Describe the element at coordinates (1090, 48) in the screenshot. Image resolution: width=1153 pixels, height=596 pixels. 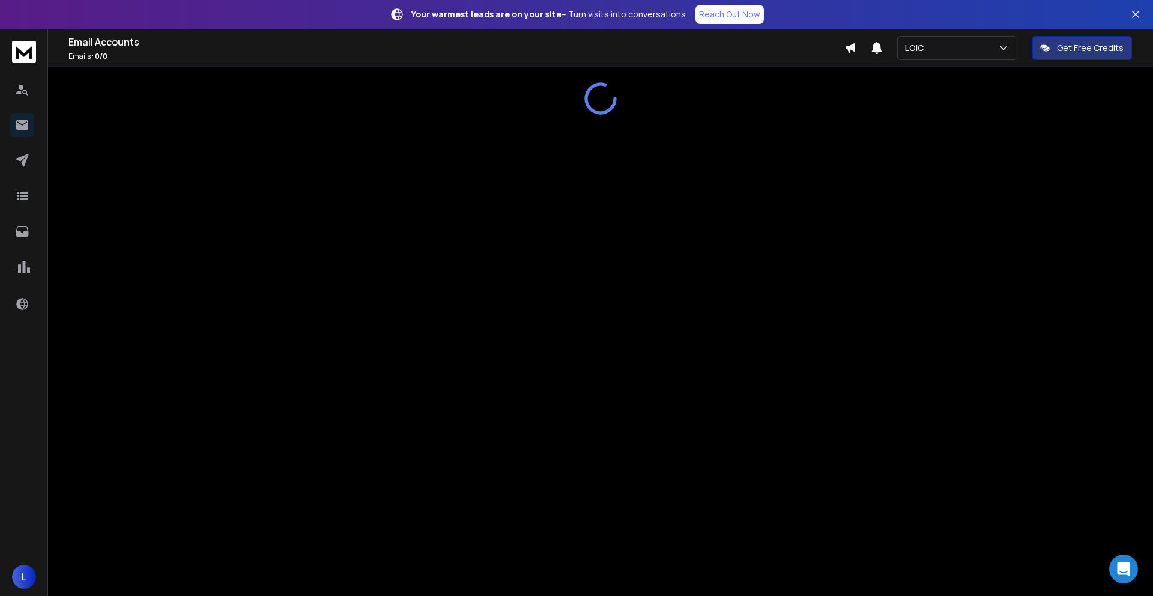
I see `p: Get Free Credits` at that location.